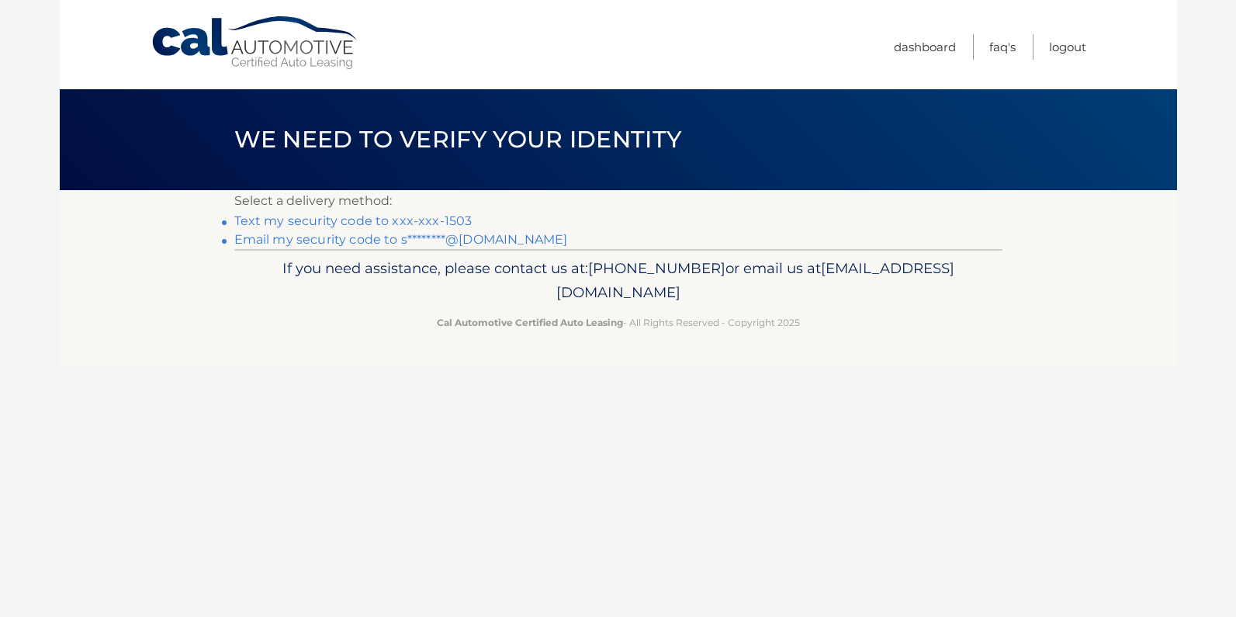  I want to click on a: Cal Automotive, so click(255, 43).